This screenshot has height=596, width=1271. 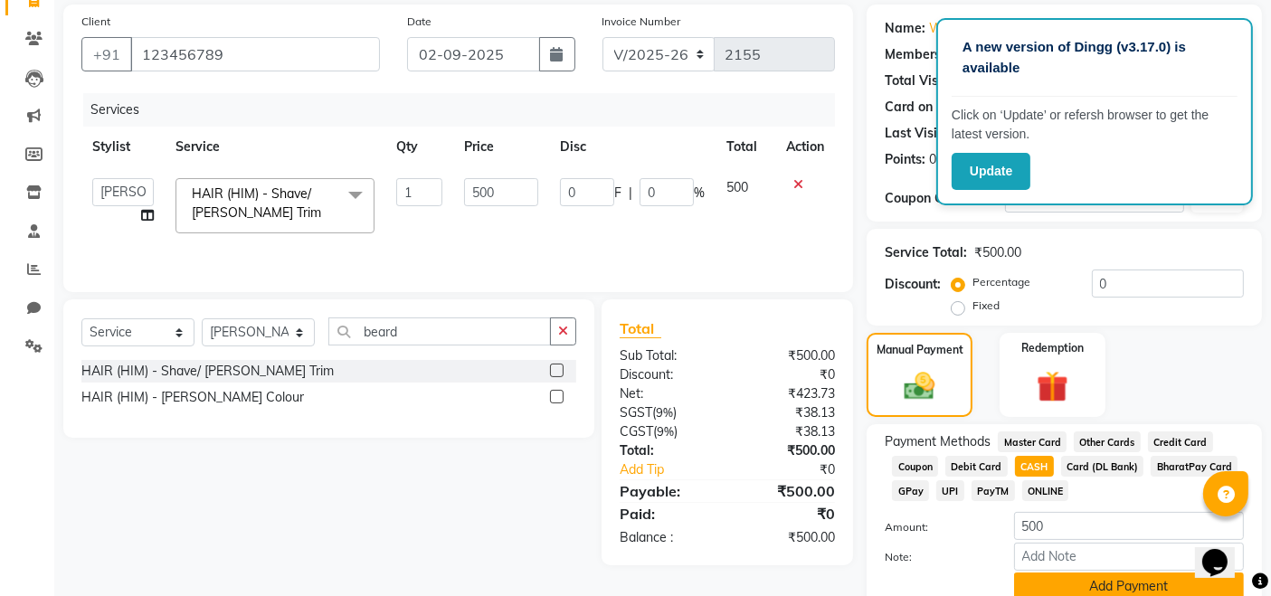 I want to click on input: Add Note, so click(x=1129, y=556).